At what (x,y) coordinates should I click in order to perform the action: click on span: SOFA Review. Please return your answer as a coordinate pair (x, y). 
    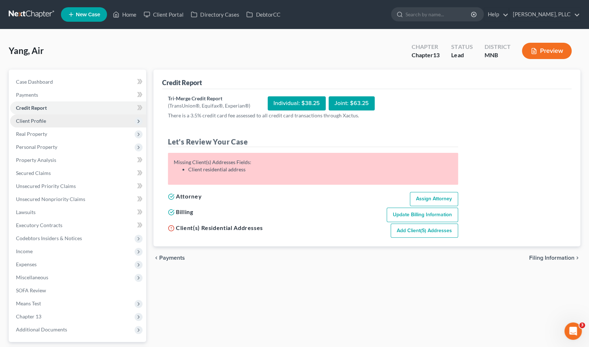
    Looking at the image, I should click on (31, 290).